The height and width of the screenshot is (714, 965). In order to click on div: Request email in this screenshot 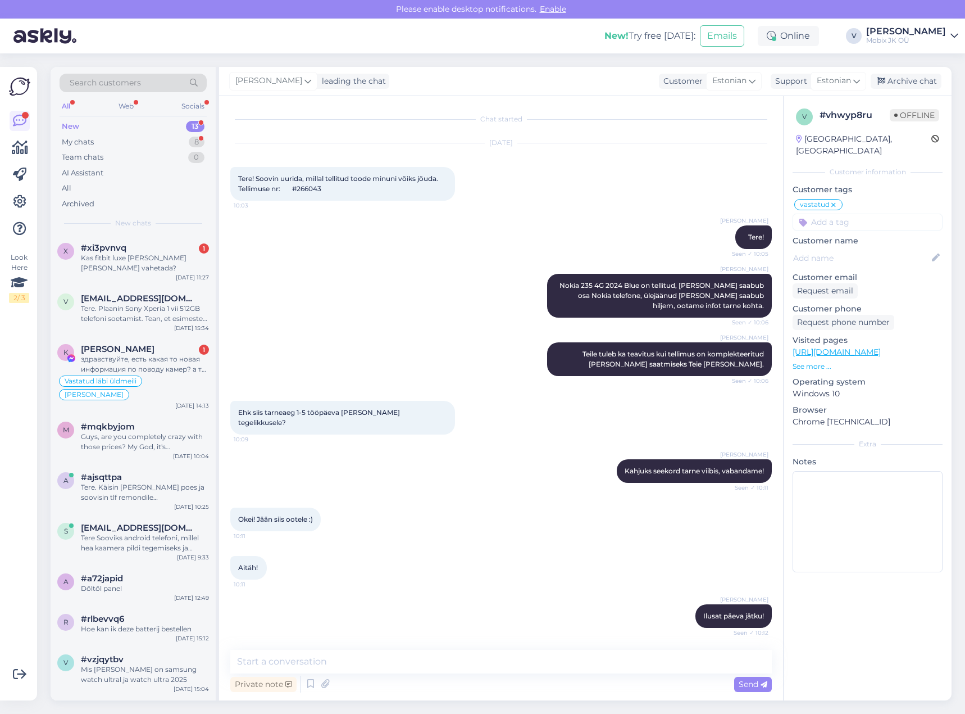, I will do `click(825, 291)`.